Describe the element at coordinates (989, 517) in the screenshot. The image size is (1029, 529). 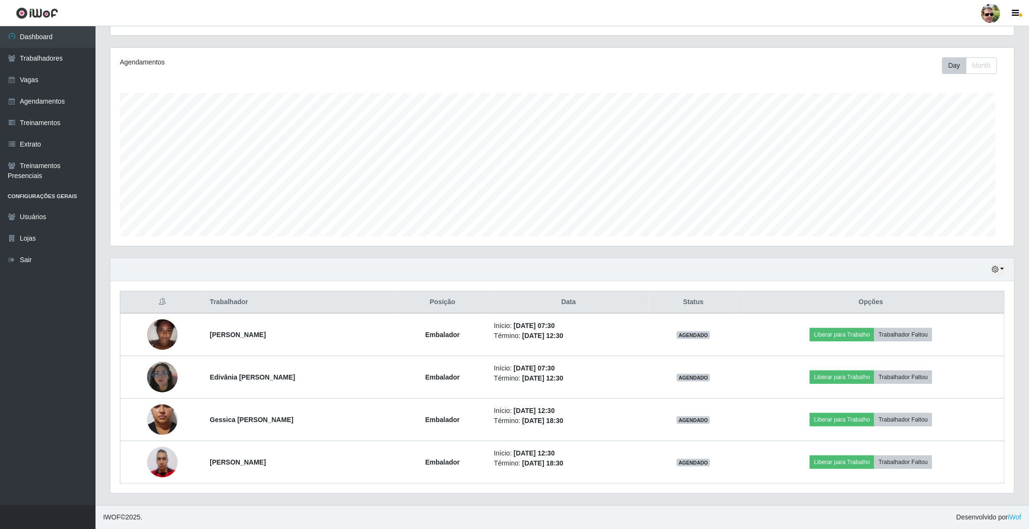
I see `span: Desenvolvido por` at that location.